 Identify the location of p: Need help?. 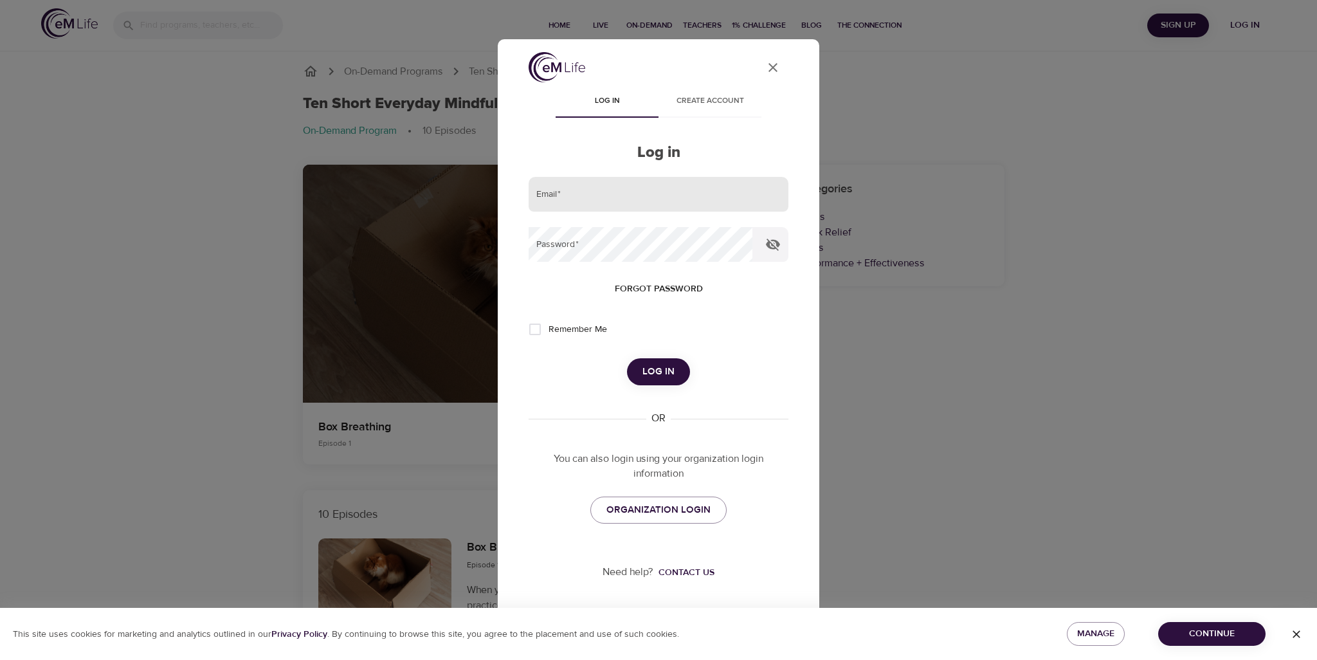
(628, 572).